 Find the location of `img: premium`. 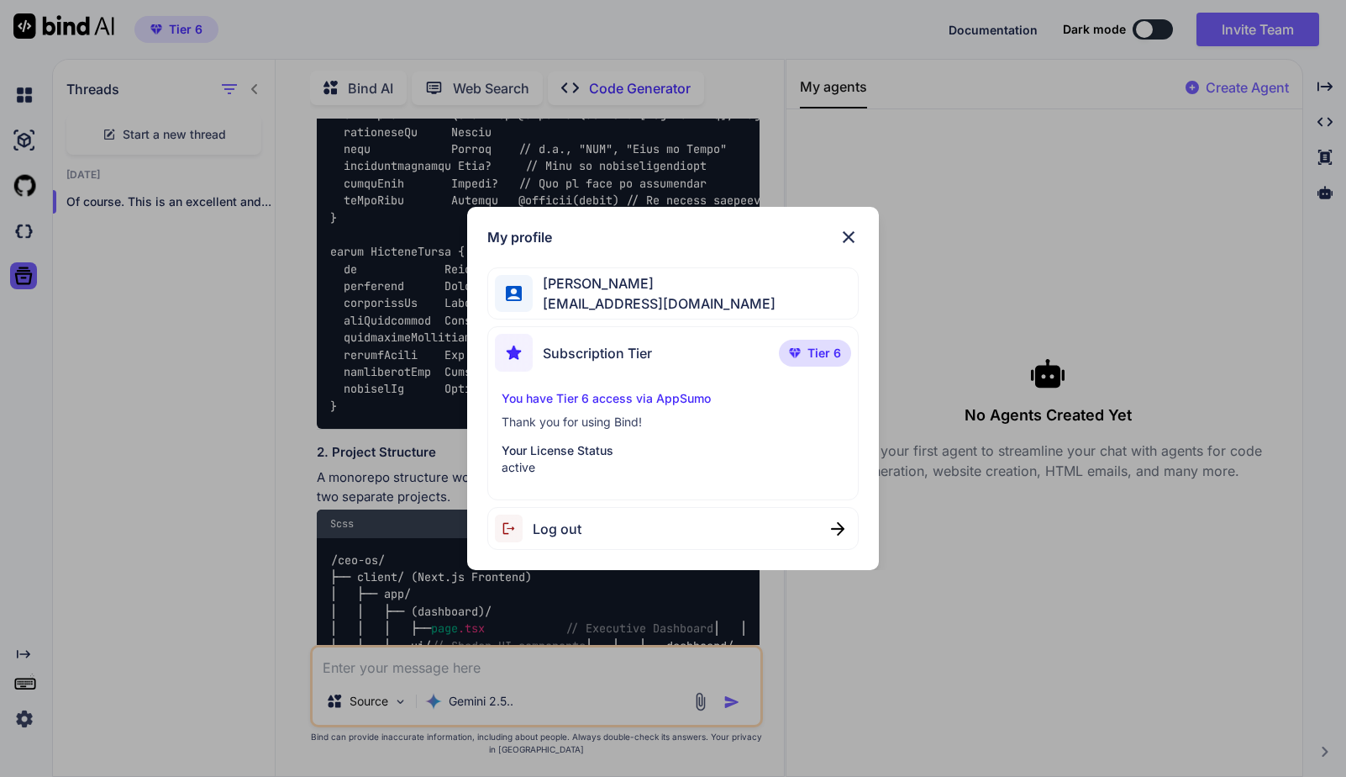

img: premium is located at coordinates (795, 353).